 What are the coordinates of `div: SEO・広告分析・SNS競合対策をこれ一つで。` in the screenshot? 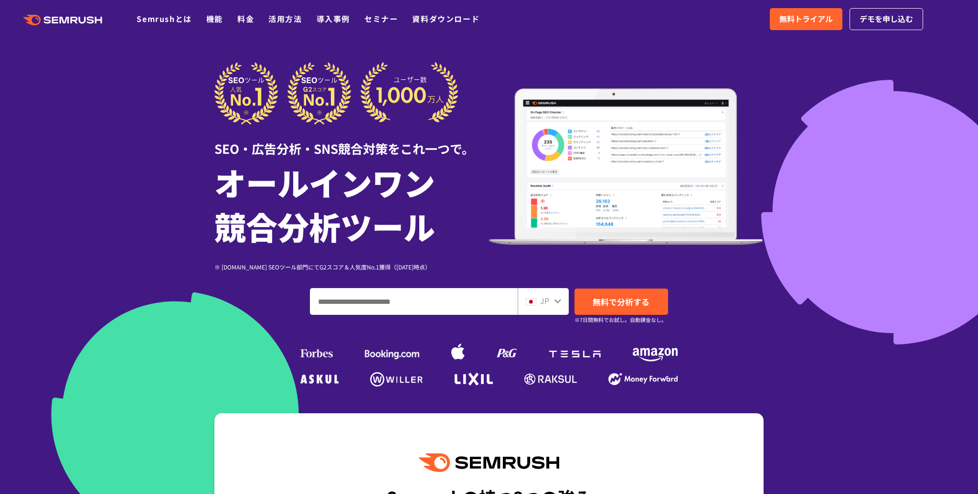 It's located at (351, 141).